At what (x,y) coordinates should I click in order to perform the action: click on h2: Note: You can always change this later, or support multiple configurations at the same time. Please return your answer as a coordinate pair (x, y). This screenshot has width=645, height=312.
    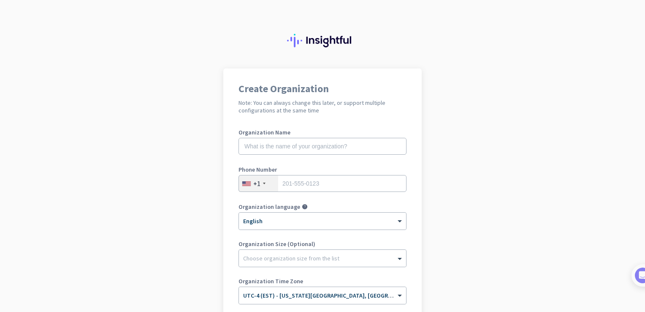
    Looking at the image, I should click on (323, 106).